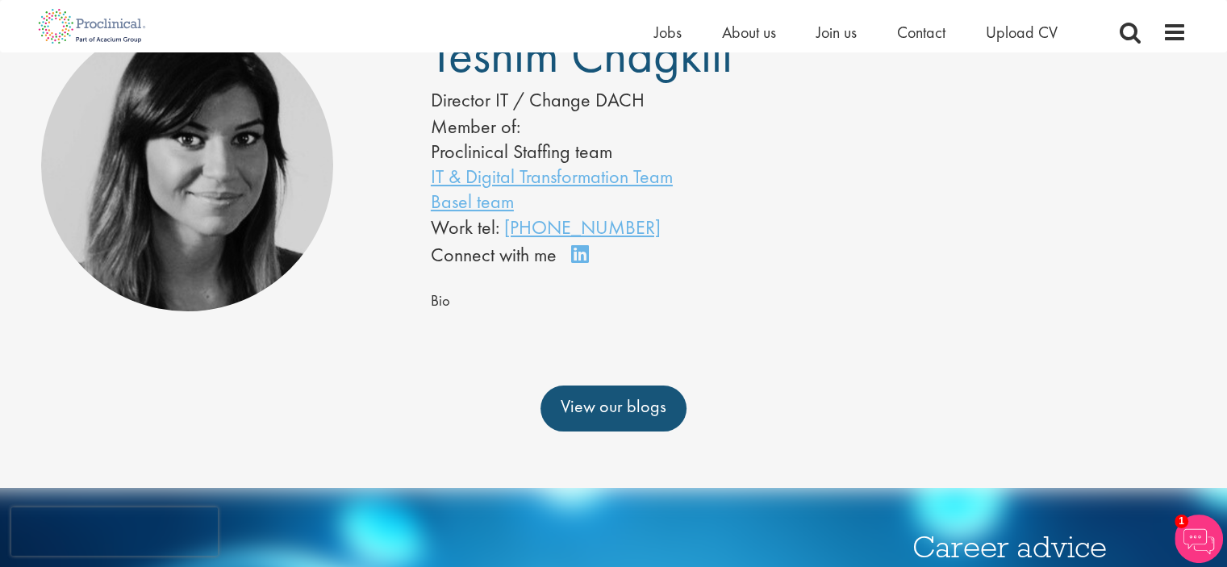 This screenshot has width=1227, height=567. What do you see at coordinates (922, 32) in the screenshot?
I see `span: Contact` at bounding box center [922, 32].